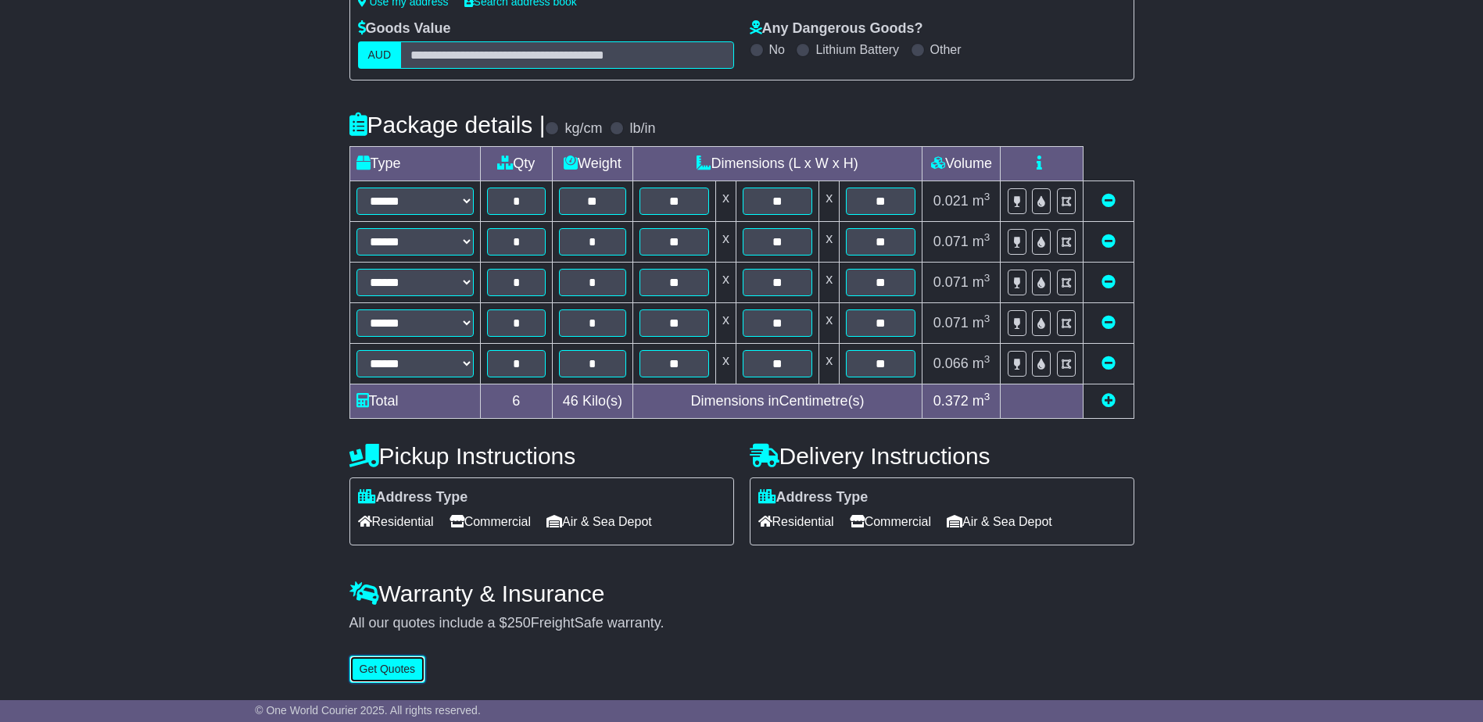 This screenshot has width=1483, height=722. What do you see at coordinates (388, 669) in the screenshot?
I see `button: Get Quotes` at bounding box center [388, 669].